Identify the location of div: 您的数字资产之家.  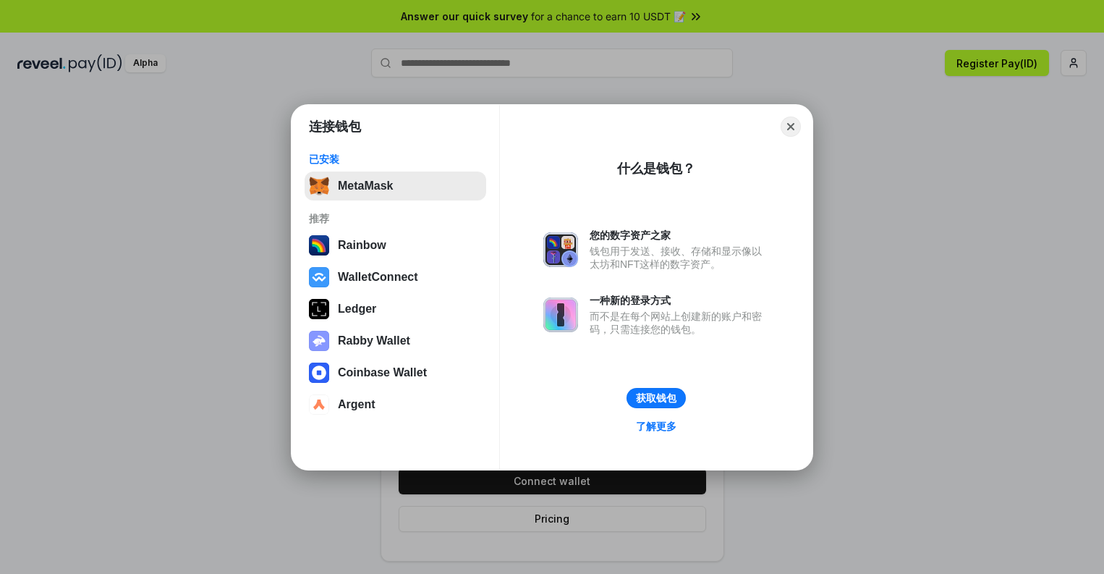
(679, 235).